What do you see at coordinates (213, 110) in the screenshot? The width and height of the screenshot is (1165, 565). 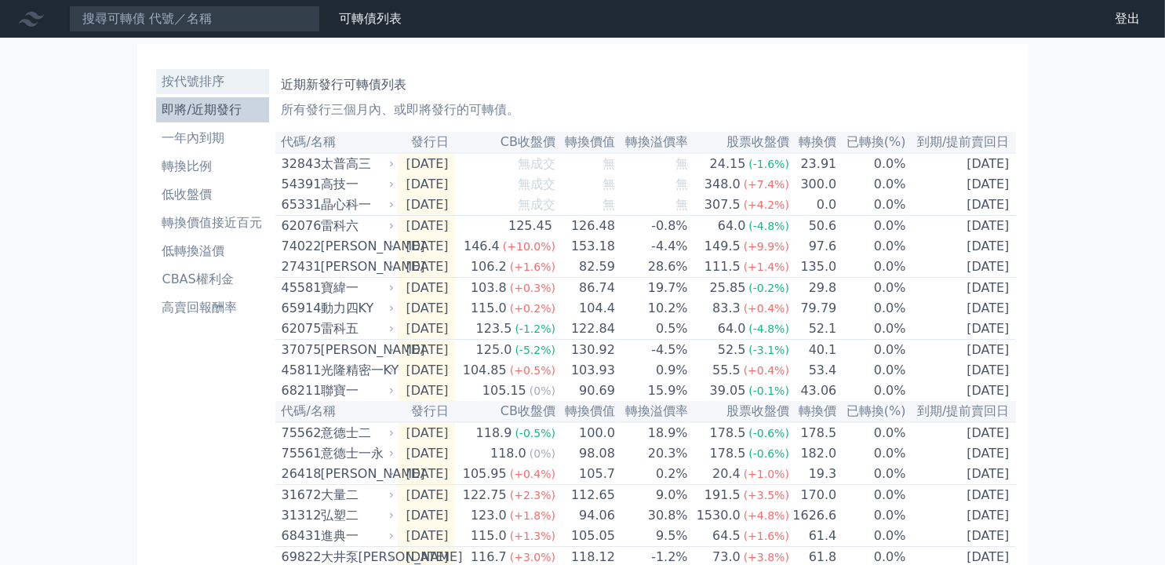 I see `a: 即將/近期發行` at bounding box center [213, 110].